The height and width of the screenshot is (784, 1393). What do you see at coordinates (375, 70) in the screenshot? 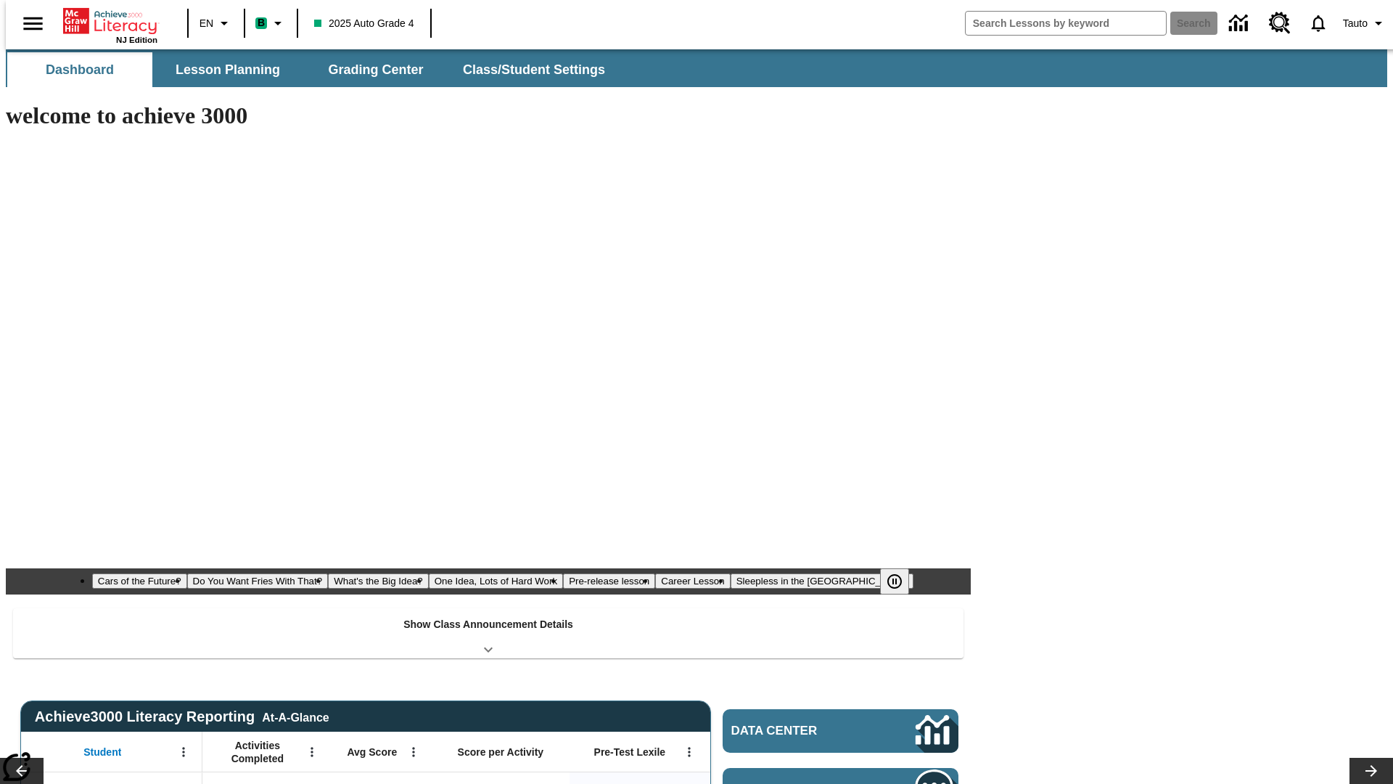
I see `span: Grading Center` at bounding box center [375, 70].